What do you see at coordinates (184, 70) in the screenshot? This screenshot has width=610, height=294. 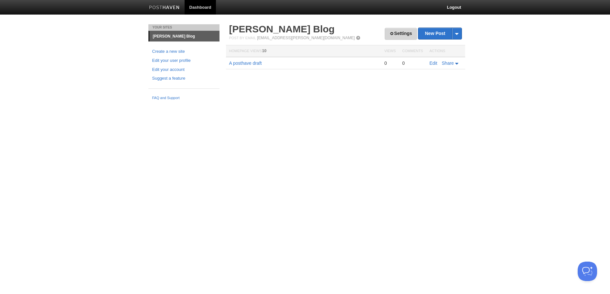 I see `a: Edit your account` at bounding box center [184, 70].